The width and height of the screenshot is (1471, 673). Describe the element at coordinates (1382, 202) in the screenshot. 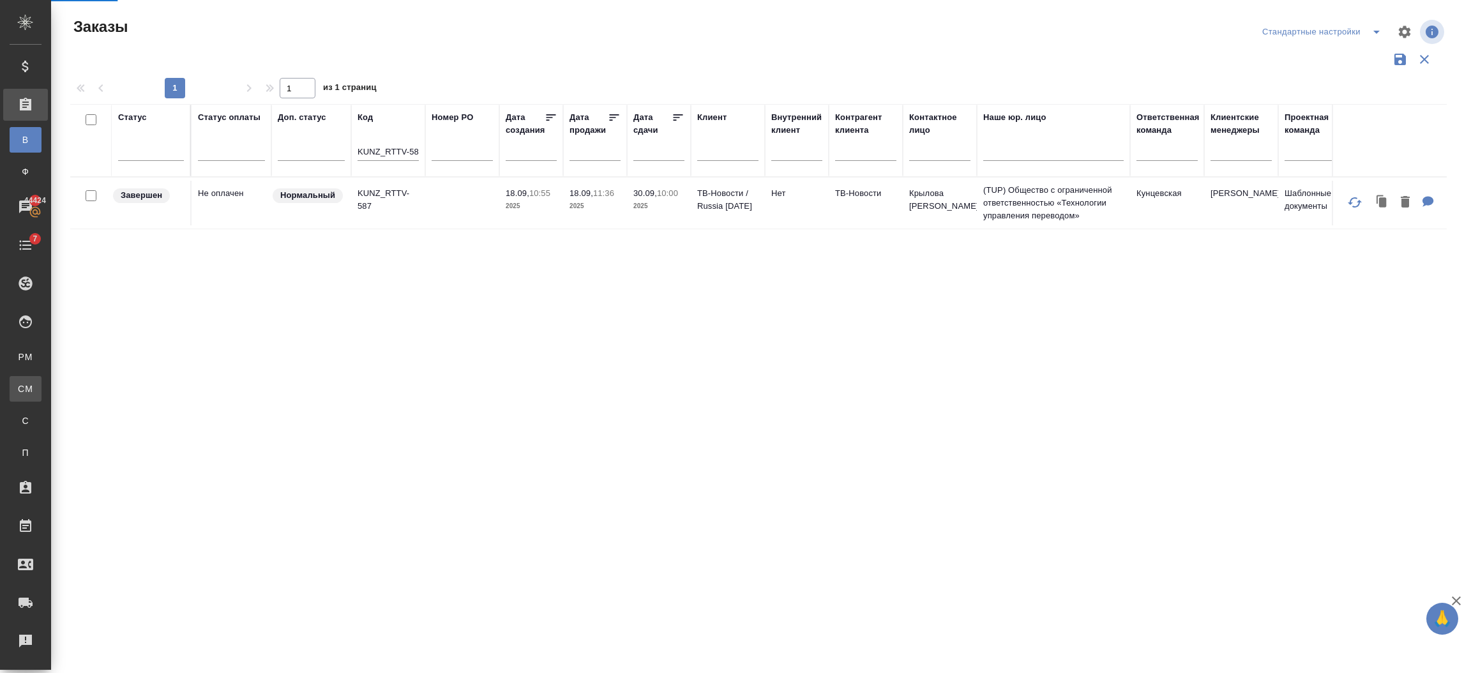

I see `button: Клонировать` at that location.